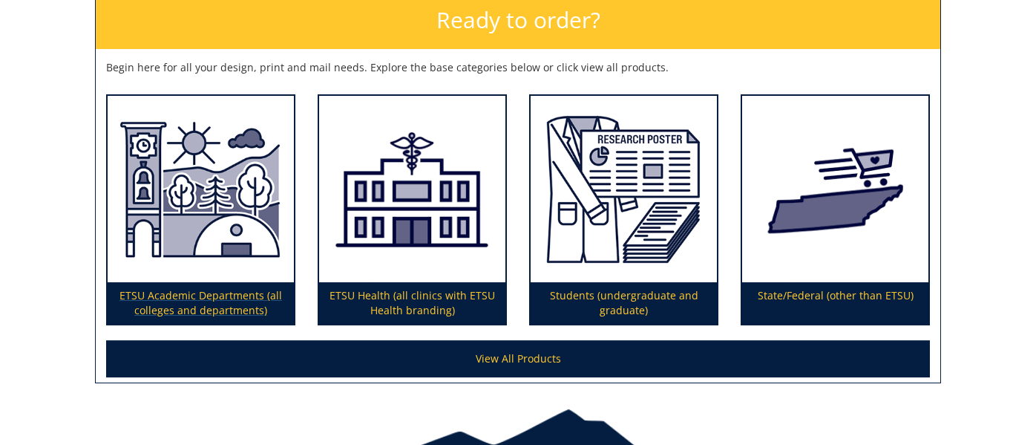 This screenshot has width=1036, height=445. What do you see at coordinates (624, 303) in the screenshot?
I see `p: Students (undergraduate and graduate)` at bounding box center [624, 303].